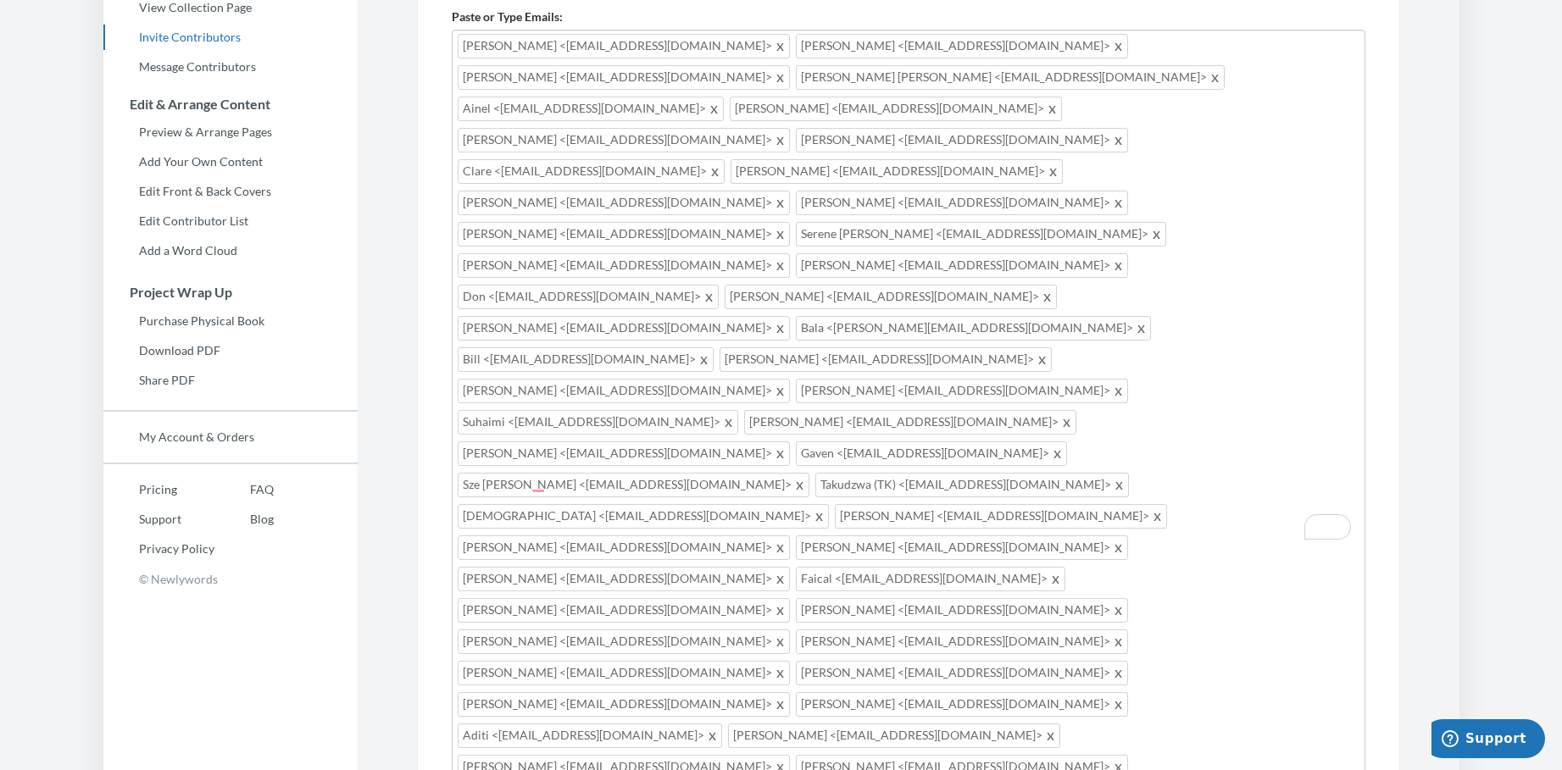 The width and height of the screenshot is (1562, 770). What do you see at coordinates (230, 104) in the screenshot?
I see `h3: Edit & Arrange Content` at bounding box center [230, 104].